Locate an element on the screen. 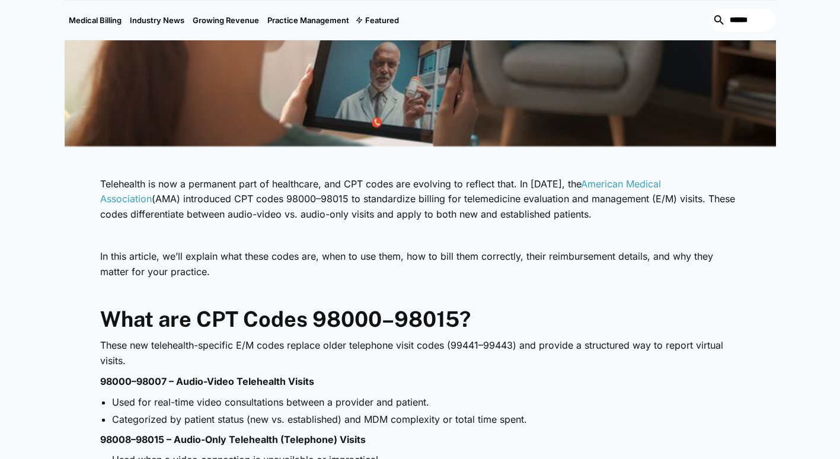 This screenshot has height=459, width=840. strong: 98000–98007 – Audio-Video Telehealth Visits is located at coordinates (207, 381).